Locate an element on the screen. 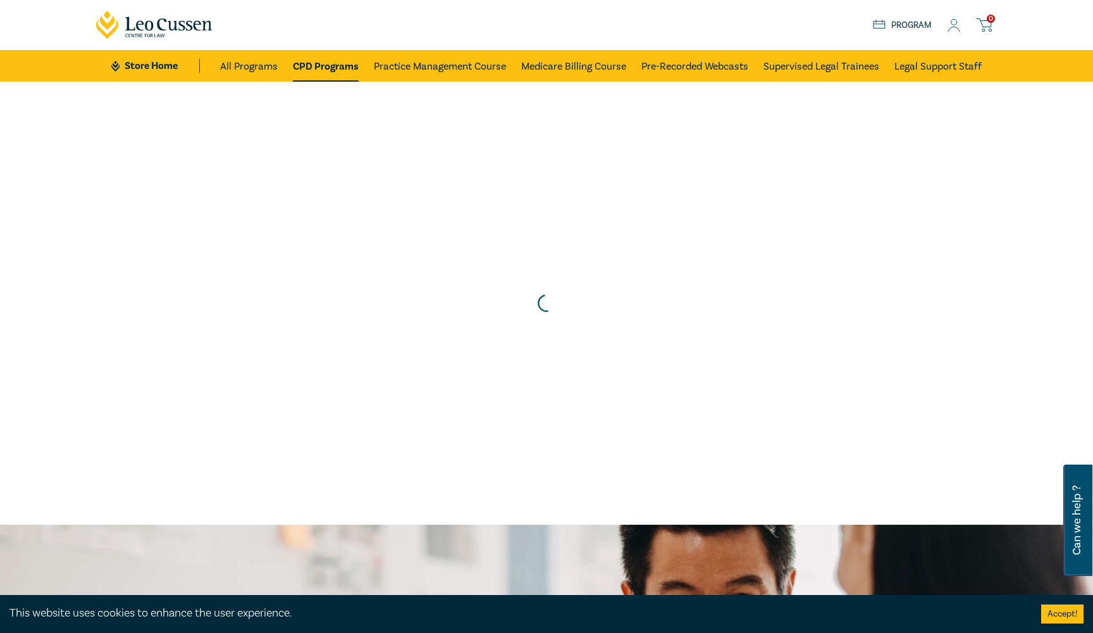 Image resolution: width=1093 pixels, height=633 pixels. a: CPD Programs is located at coordinates (326, 66).